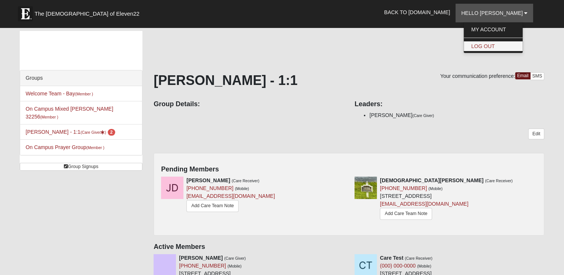 The height and width of the screenshot is (275, 564). I want to click on a: My Account, so click(493, 29).